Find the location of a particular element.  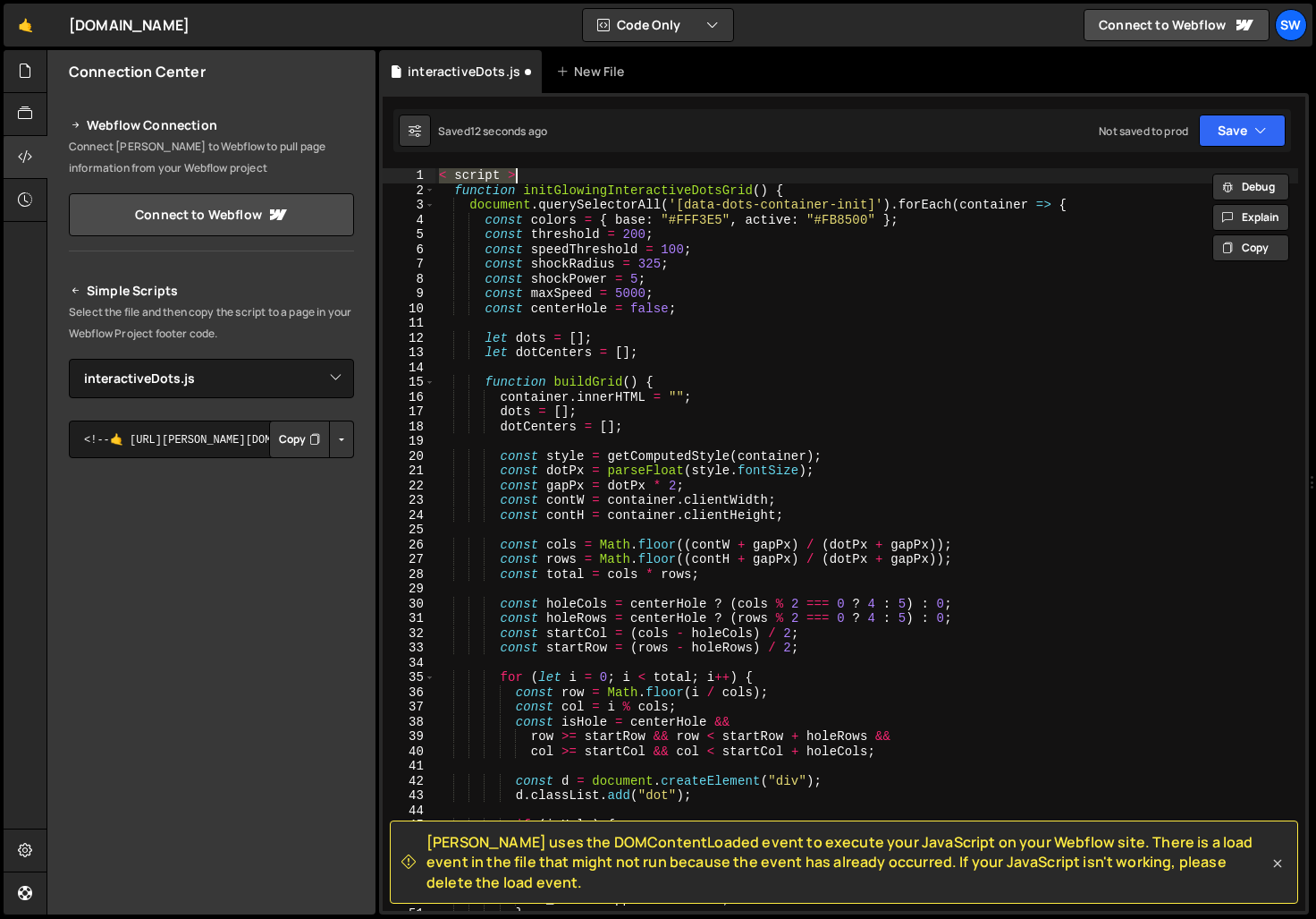

div: 4 is located at coordinates (408, 220).